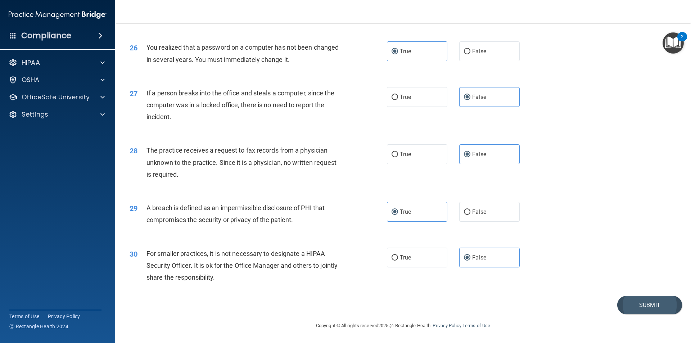 The image size is (691, 343). What do you see at coordinates (134, 208) in the screenshot?
I see `span: 29` at bounding box center [134, 208].